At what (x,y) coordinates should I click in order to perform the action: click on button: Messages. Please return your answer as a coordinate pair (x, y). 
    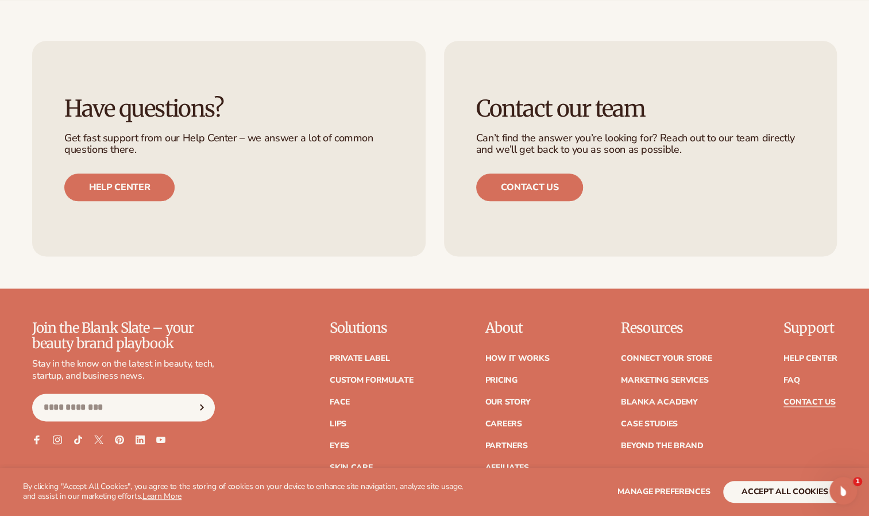
    Looking at the image, I should click on (114, 381).